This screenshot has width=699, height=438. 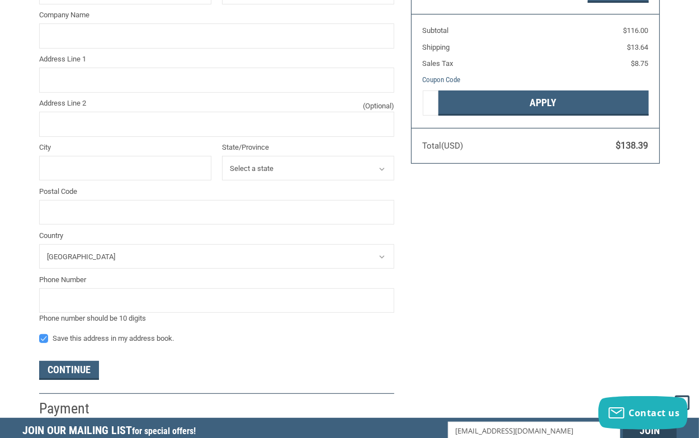 I want to click on a: Coupon Code, so click(x=442, y=79).